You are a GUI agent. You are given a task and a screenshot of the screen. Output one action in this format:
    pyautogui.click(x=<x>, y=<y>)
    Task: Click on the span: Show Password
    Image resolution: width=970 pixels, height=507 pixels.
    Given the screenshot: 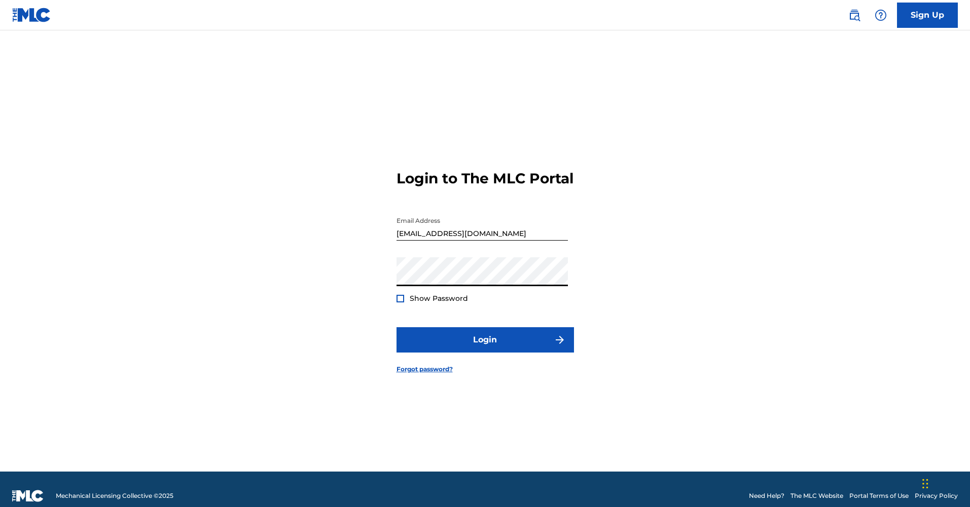 What is the action you would take?
    pyautogui.click(x=439, y=299)
    